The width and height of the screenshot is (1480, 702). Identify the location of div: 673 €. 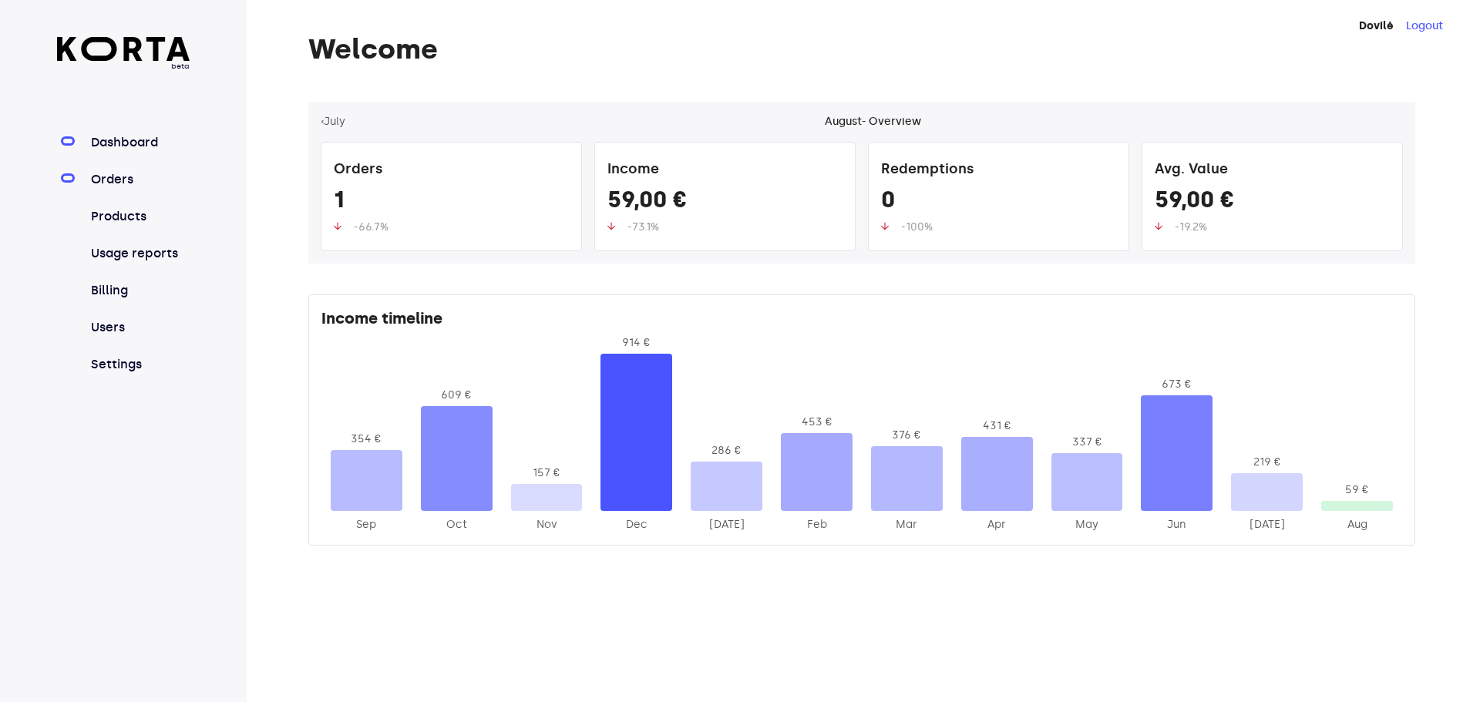
(1176, 385).